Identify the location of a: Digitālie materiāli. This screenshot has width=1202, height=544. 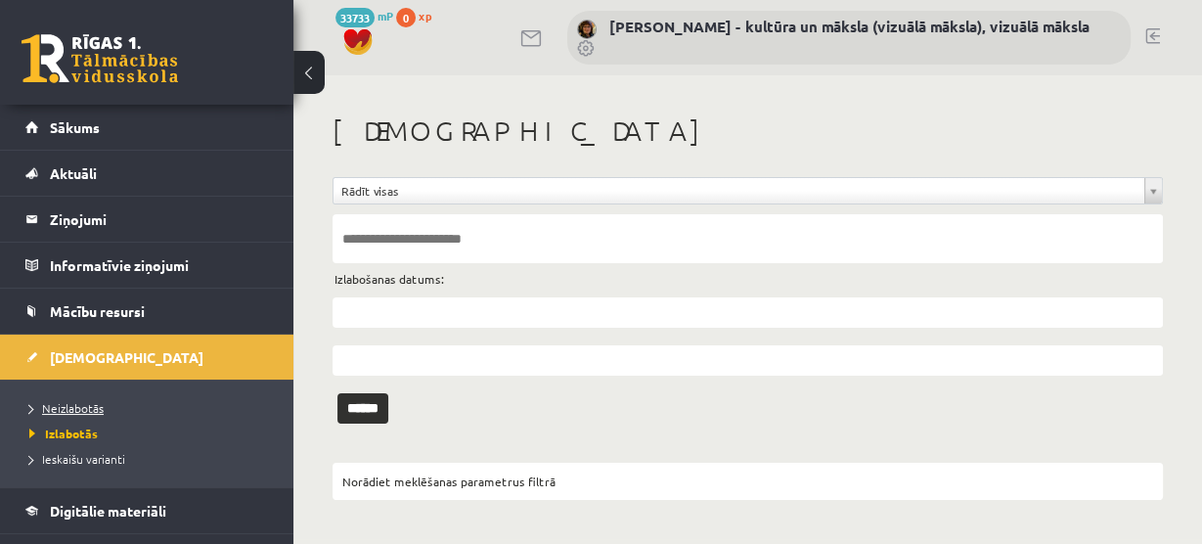
(147, 510).